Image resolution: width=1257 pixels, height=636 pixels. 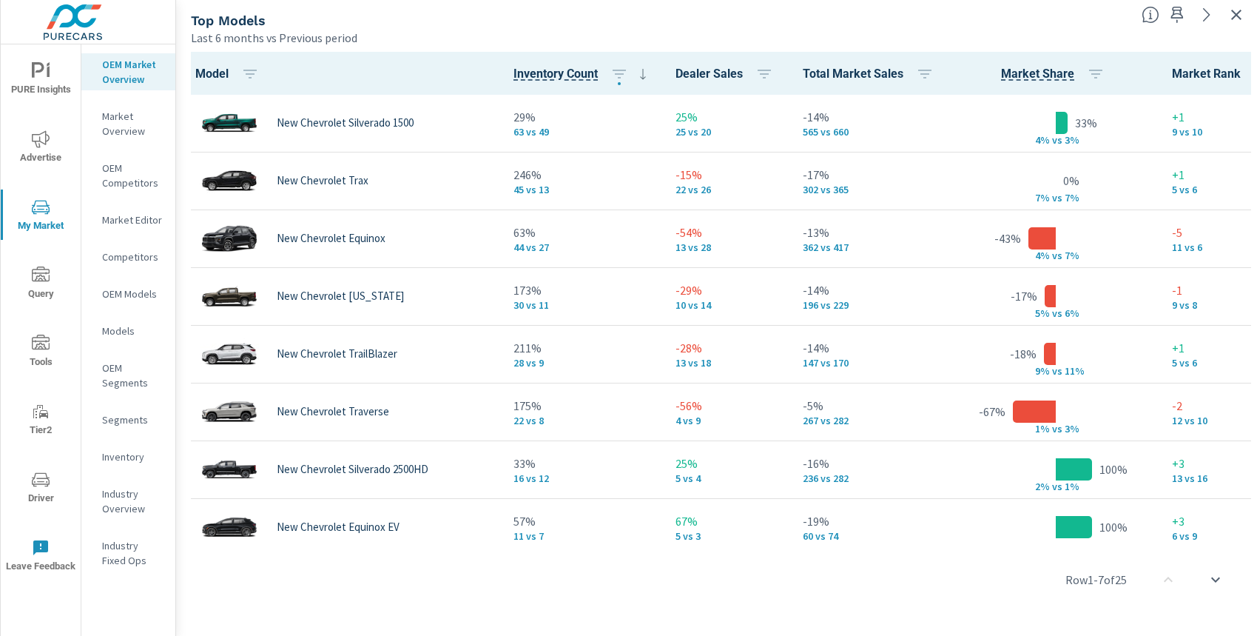 What do you see at coordinates (1038, 428) in the screenshot?
I see `p: 1% v` at bounding box center [1038, 428].